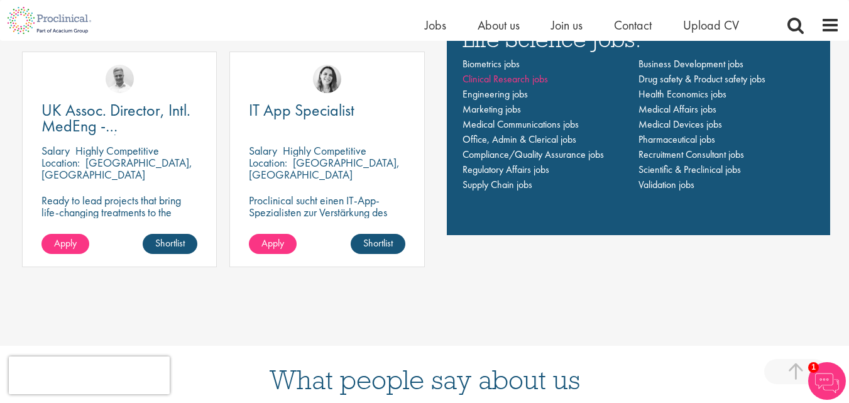 The width and height of the screenshot is (849, 403). Describe the element at coordinates (497, 184) in the screenshot. I see `a: Supply Chain jobs` at that location.